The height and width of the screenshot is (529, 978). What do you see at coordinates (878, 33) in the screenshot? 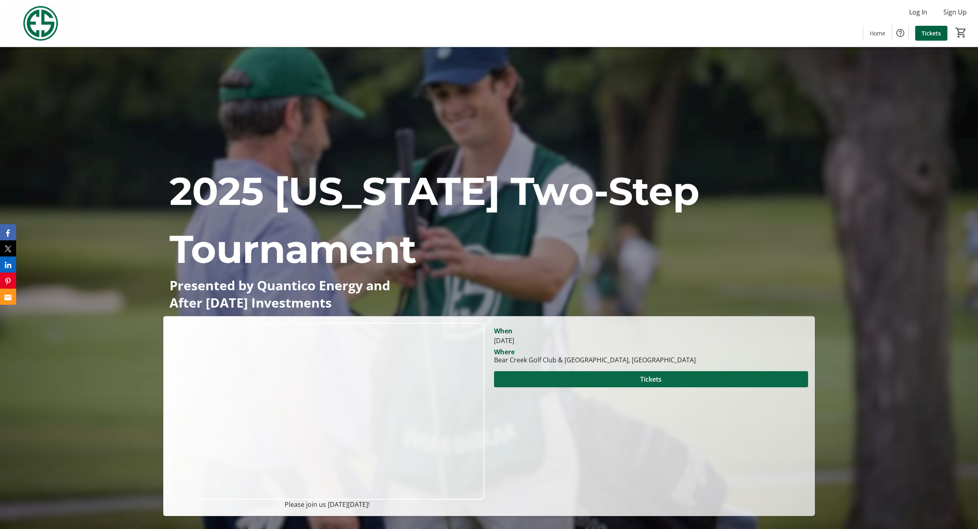
I see `a: Home` at bounding box center [878, 33].